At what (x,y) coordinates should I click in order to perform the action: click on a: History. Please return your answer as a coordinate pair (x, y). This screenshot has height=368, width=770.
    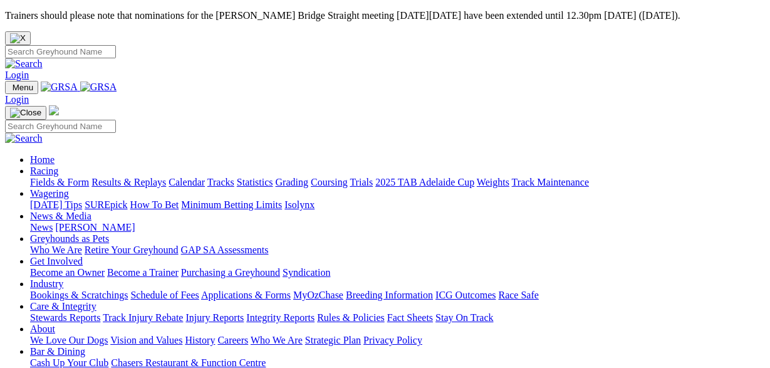
    Looking at the image, I should click on (200, 340).